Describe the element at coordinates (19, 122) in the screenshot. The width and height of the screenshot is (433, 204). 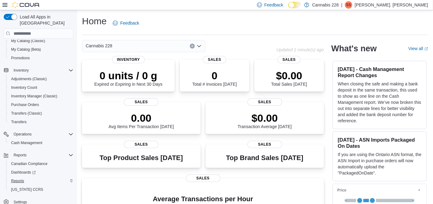
I see `a: Transfers` at that location.